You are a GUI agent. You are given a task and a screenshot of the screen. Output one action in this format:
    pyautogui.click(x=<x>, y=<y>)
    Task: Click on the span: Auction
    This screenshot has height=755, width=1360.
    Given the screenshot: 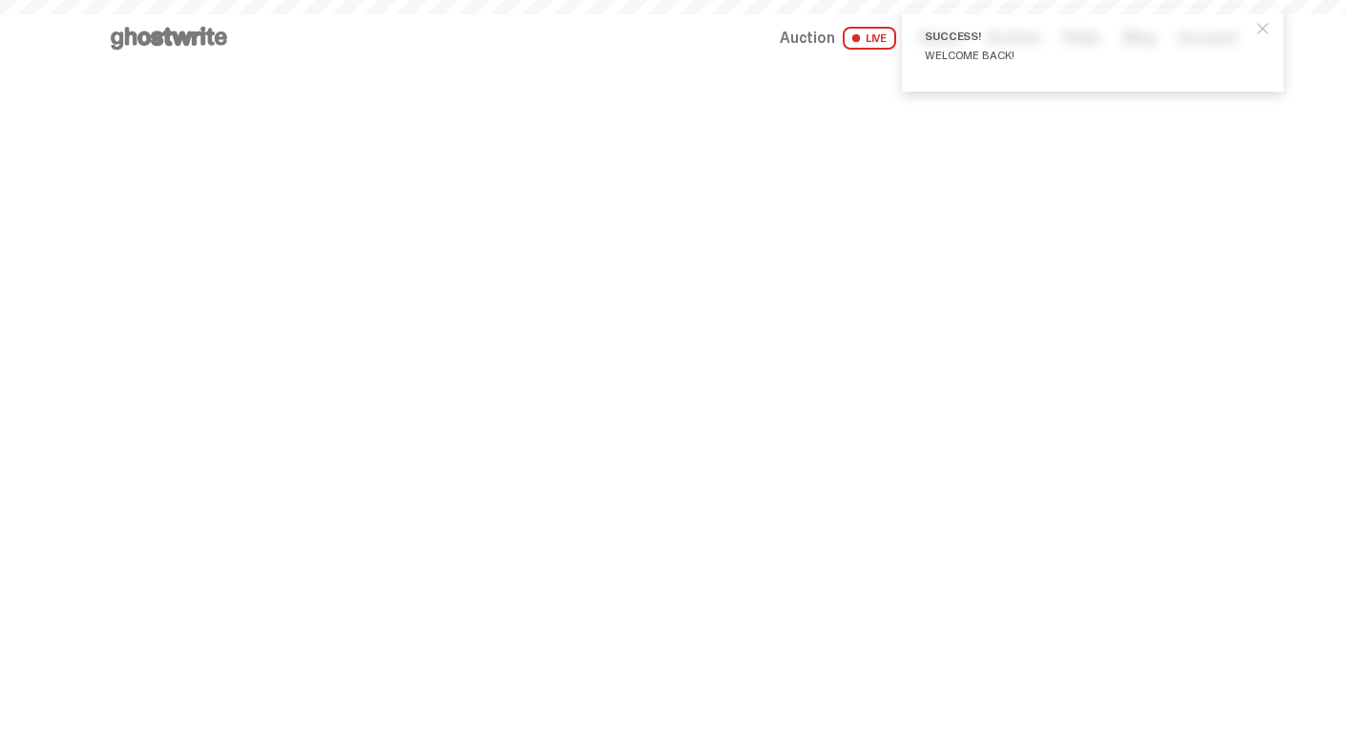 What is the action you would take?
    pyautogui.click(x=808, y=38)
    